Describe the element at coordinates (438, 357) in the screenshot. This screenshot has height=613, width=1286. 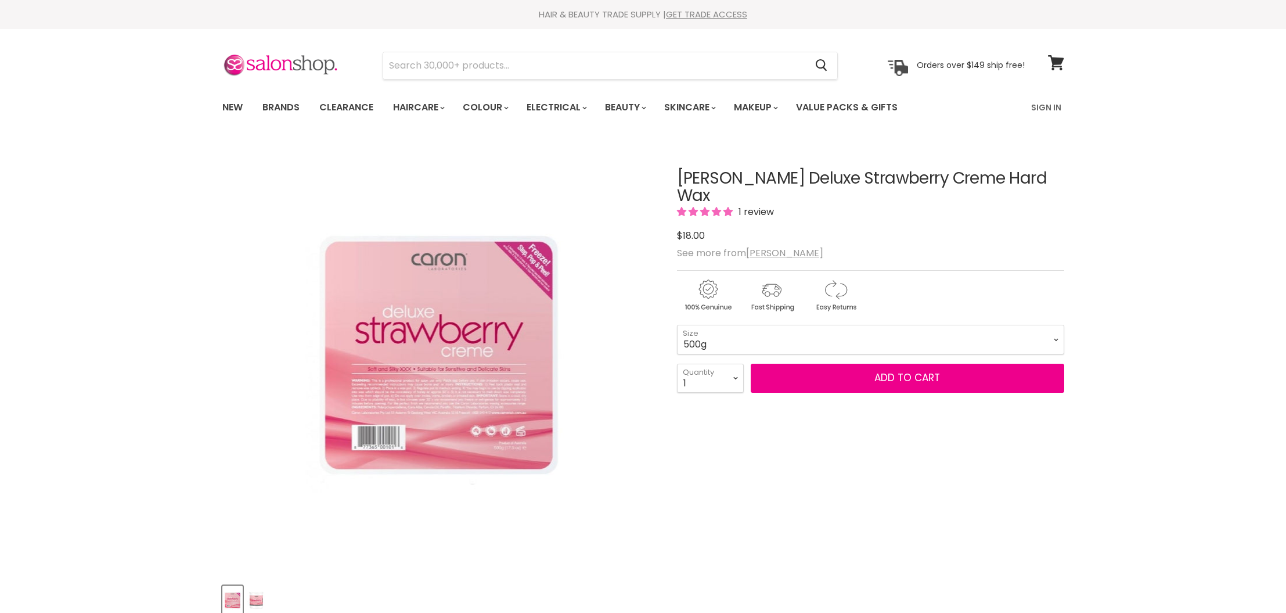
I see `img: Caron Deluxe Strawberry Creme Hard Wax` at that location.